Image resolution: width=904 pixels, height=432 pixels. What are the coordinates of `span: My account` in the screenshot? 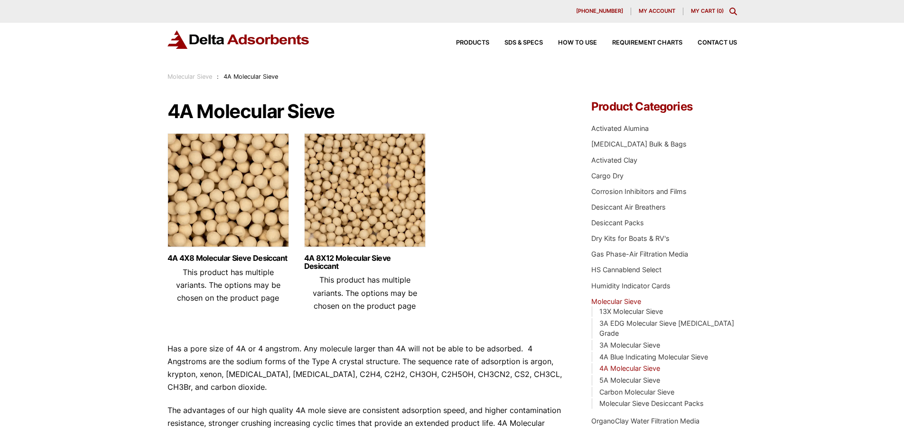 It's located at (657, 11).